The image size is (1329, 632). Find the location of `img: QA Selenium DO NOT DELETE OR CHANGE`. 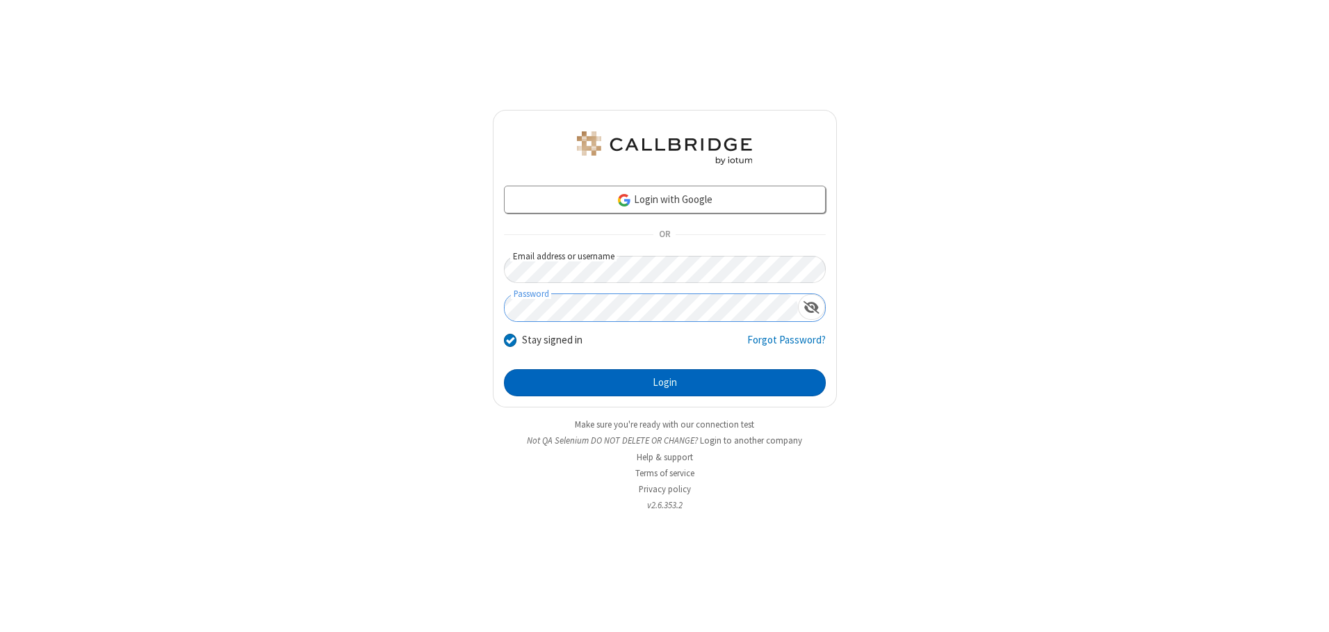

img: QA Selenium DO NOT DELETE OR CHANGE is located at coordinates (665, 148).